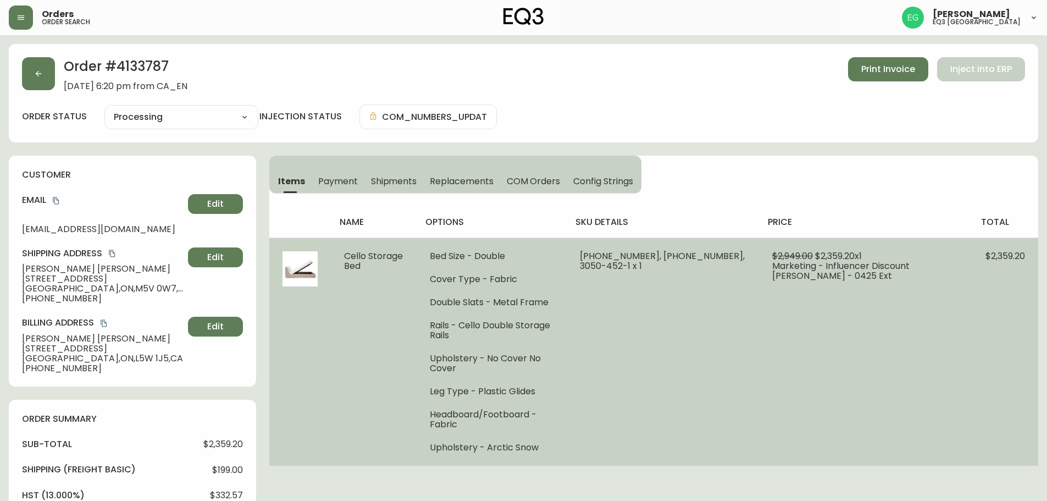  I want to click on li: Leg Type - Plastic Glides, so click(491, 391).